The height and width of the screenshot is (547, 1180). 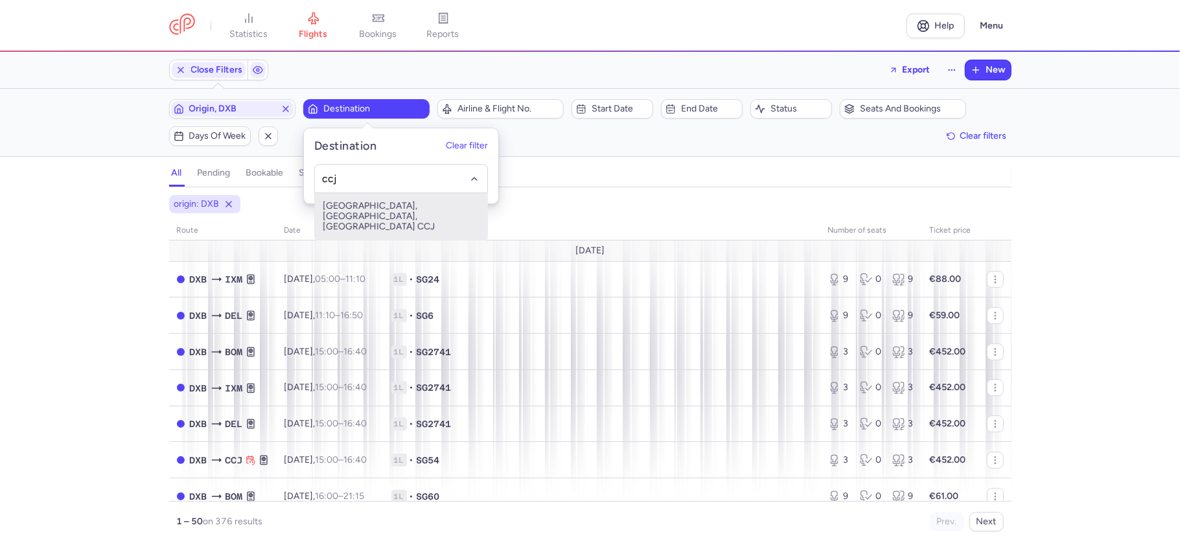 What do you see at coordinates (190, 521) in the screenshot?
I see `strong: 1 – 50` at bounding box center [190, 521].